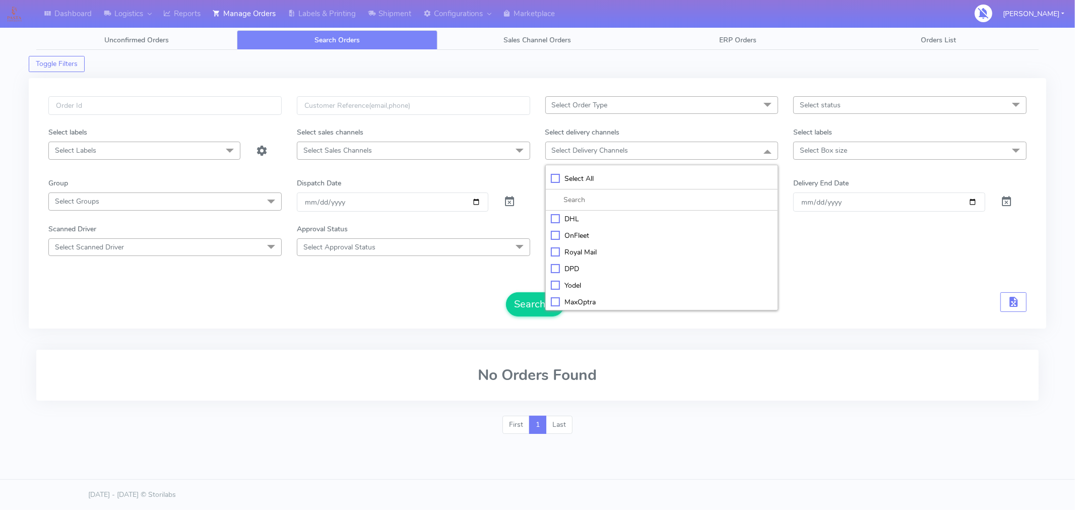  Describe the element at coordinates (330, 132) in the screenshot. I see `label: Select sales channels` at that location.